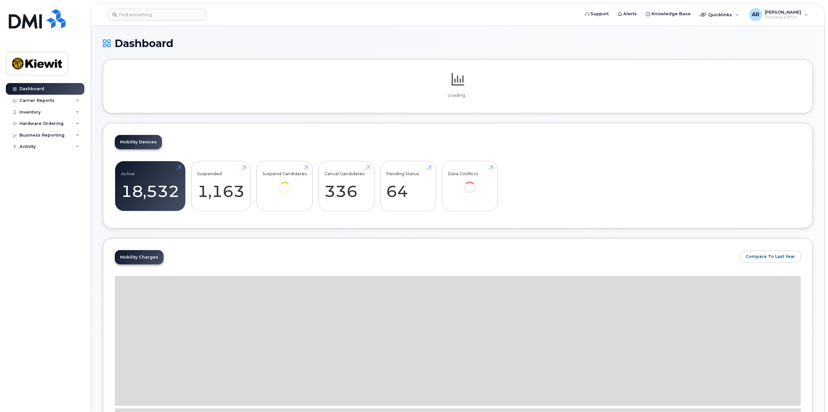 The height and width of the screenshot is (412, 828). Describe the element at coordinates (150, 186) in the screenshot. I see `a: Active 18,532` at that location.